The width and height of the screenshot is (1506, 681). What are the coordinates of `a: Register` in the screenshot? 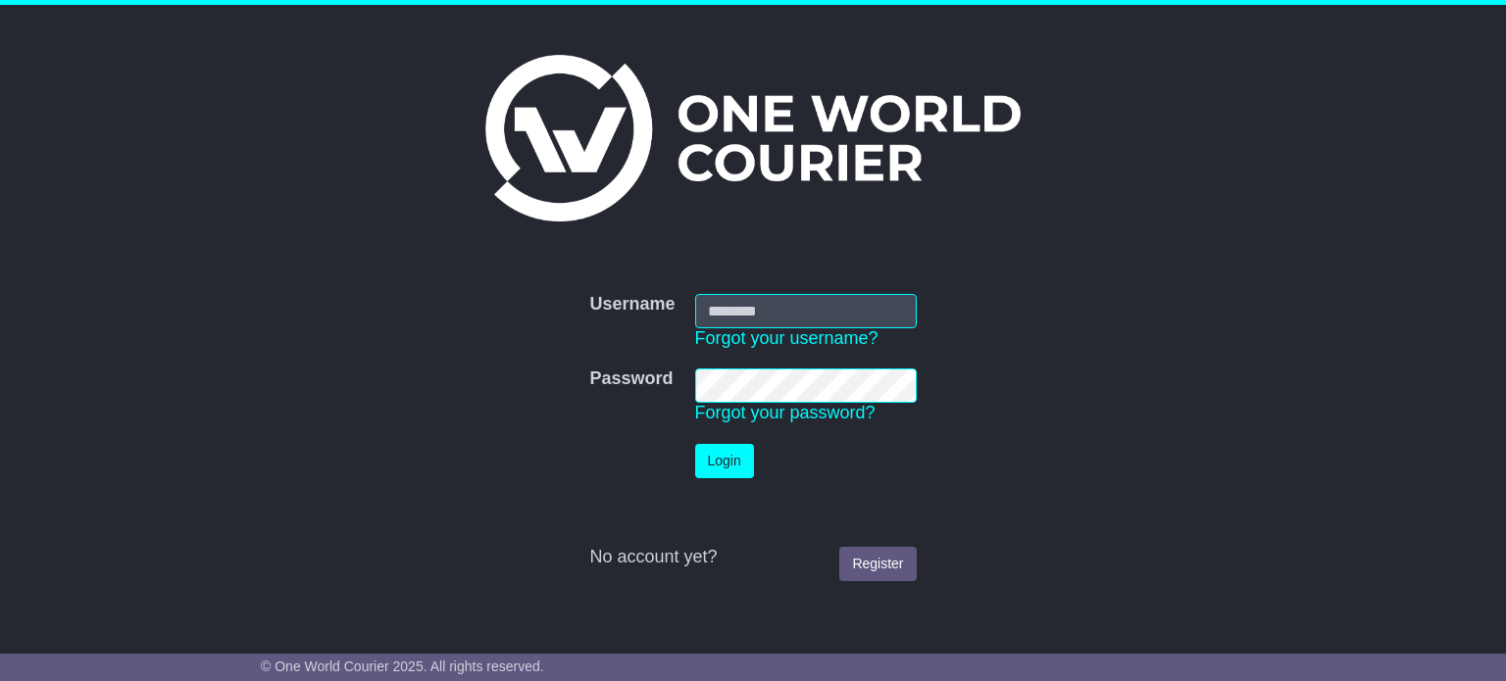 It's located at (877, 564).